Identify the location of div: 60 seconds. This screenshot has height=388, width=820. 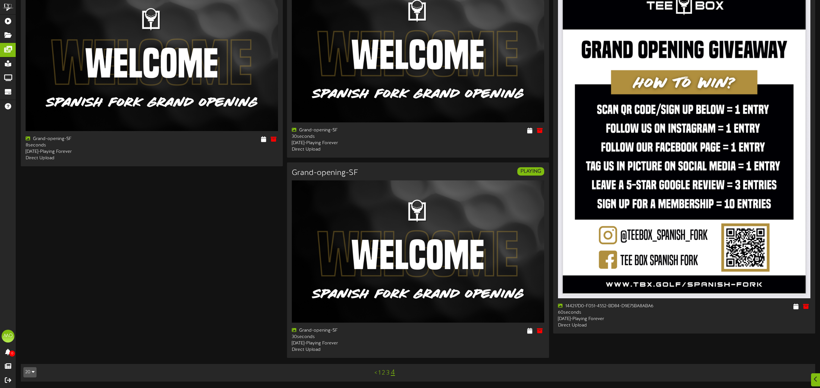
(618, 313).